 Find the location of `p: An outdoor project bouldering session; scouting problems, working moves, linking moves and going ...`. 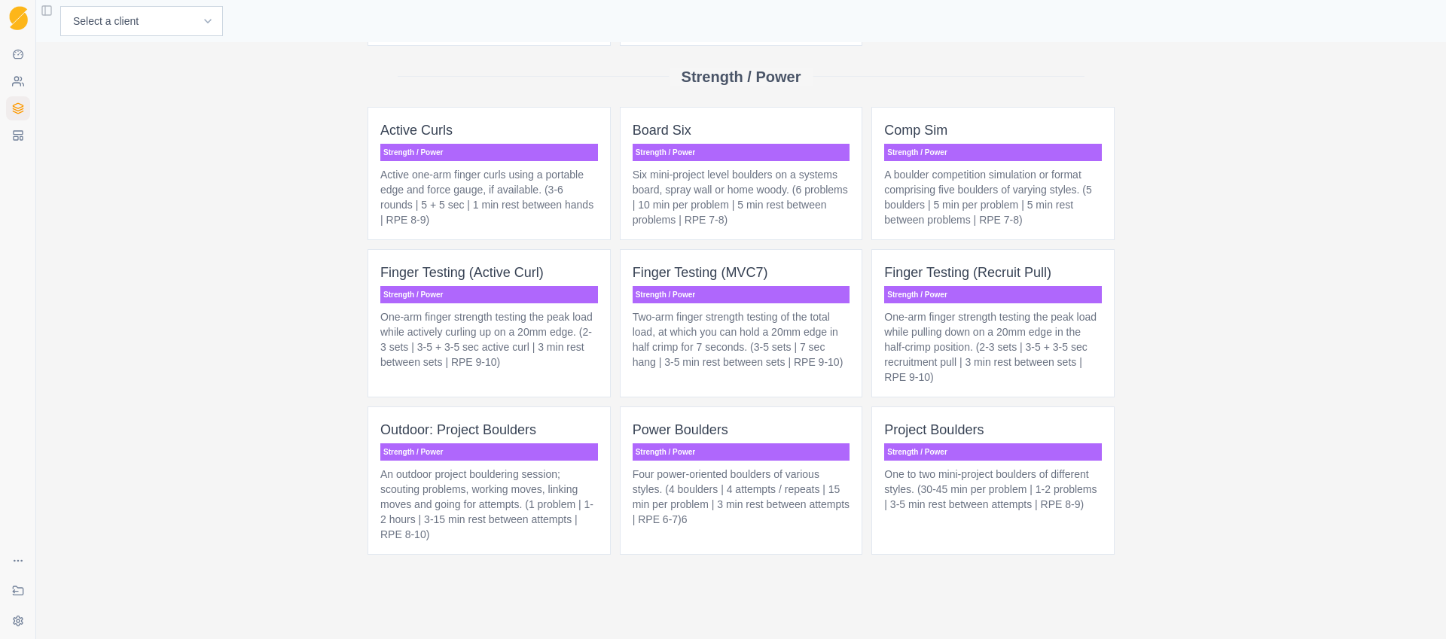

p: An outdoor project bouldering session; scouting problems, working moves, linking moves and going ... is located at coordinates (489, 505).